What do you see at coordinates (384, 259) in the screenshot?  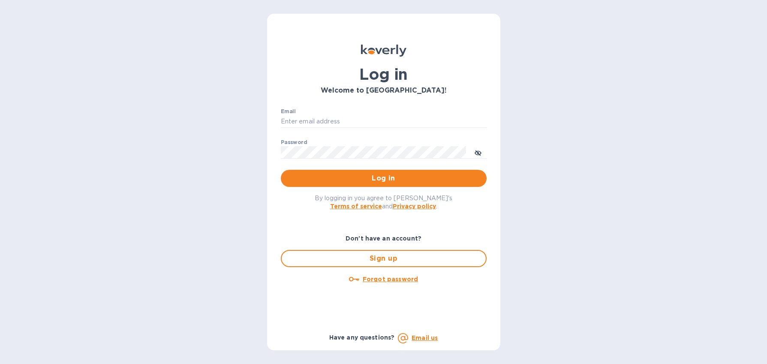 I see `button: Sign up` at bounding box center [384, 259].